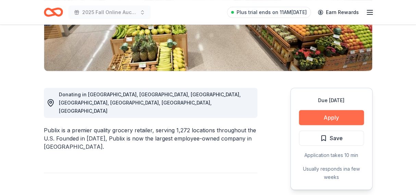  What do you see at coordinates (331, 138) in the screenshot?
I see `button: Save` at bounding box center [331, 138].